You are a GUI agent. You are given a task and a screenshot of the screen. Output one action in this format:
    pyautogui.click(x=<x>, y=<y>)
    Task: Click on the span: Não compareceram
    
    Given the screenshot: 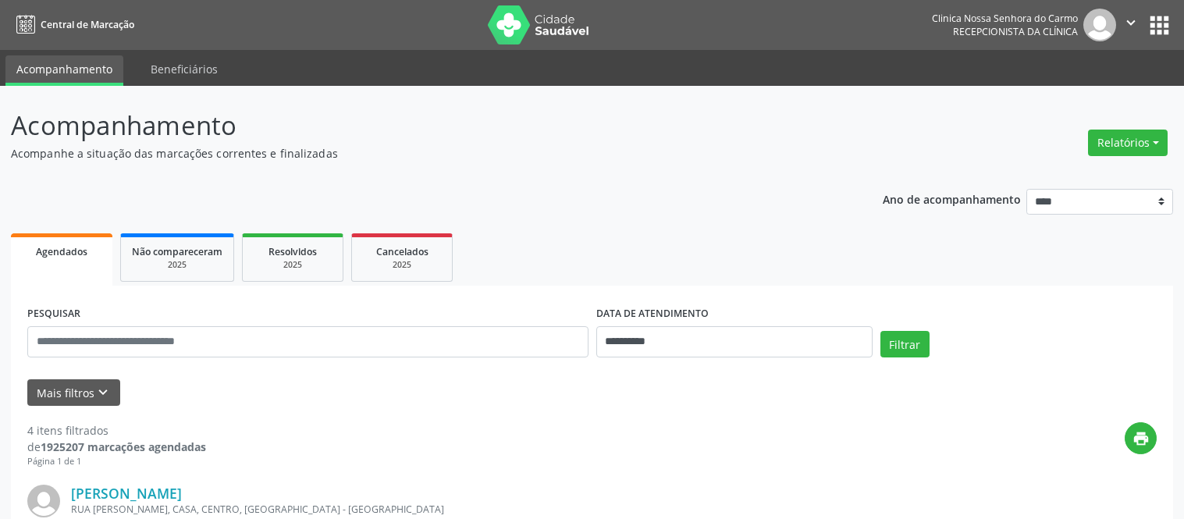 What is the action you would take?
    pyautogui.click(x=177, y=251)
    